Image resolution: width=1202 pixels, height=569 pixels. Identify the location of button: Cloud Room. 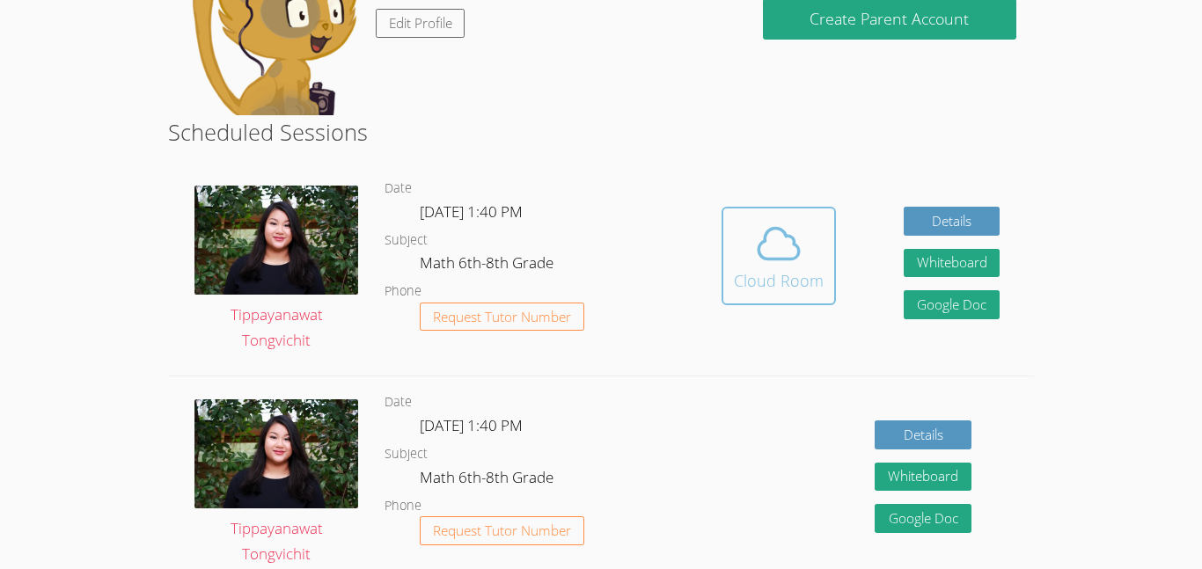
(779, 256).